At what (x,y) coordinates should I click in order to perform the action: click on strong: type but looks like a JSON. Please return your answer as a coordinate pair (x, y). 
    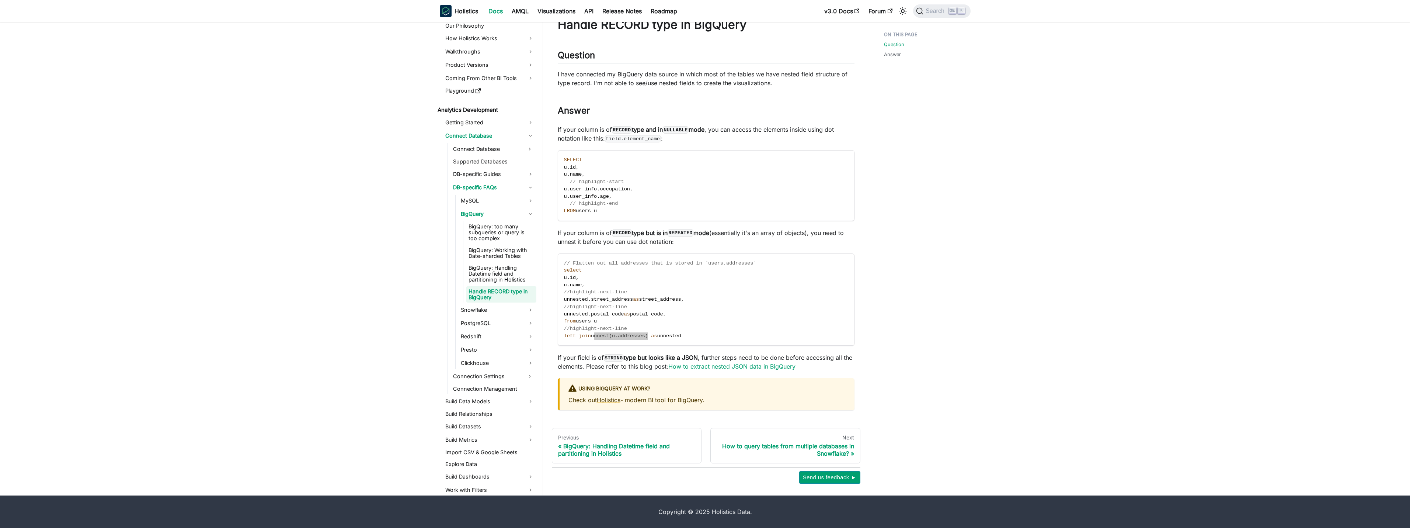
    Looking at the image, I should click on (651, 357).